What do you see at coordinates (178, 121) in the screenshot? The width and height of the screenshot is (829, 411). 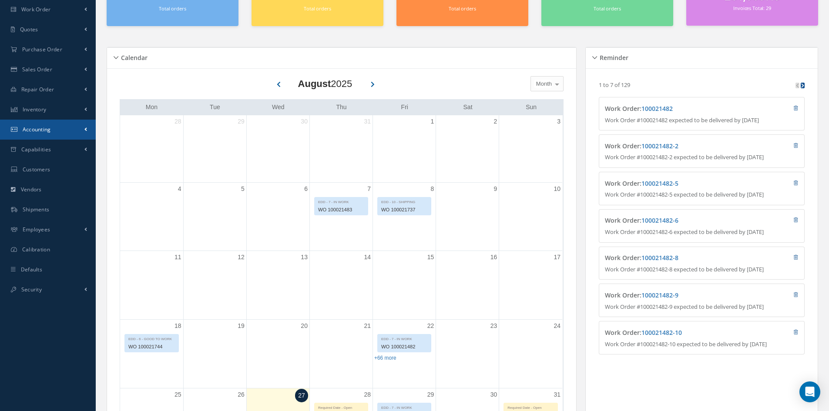 I see `a: July 28, 2025` at bounding box center [178, 121].